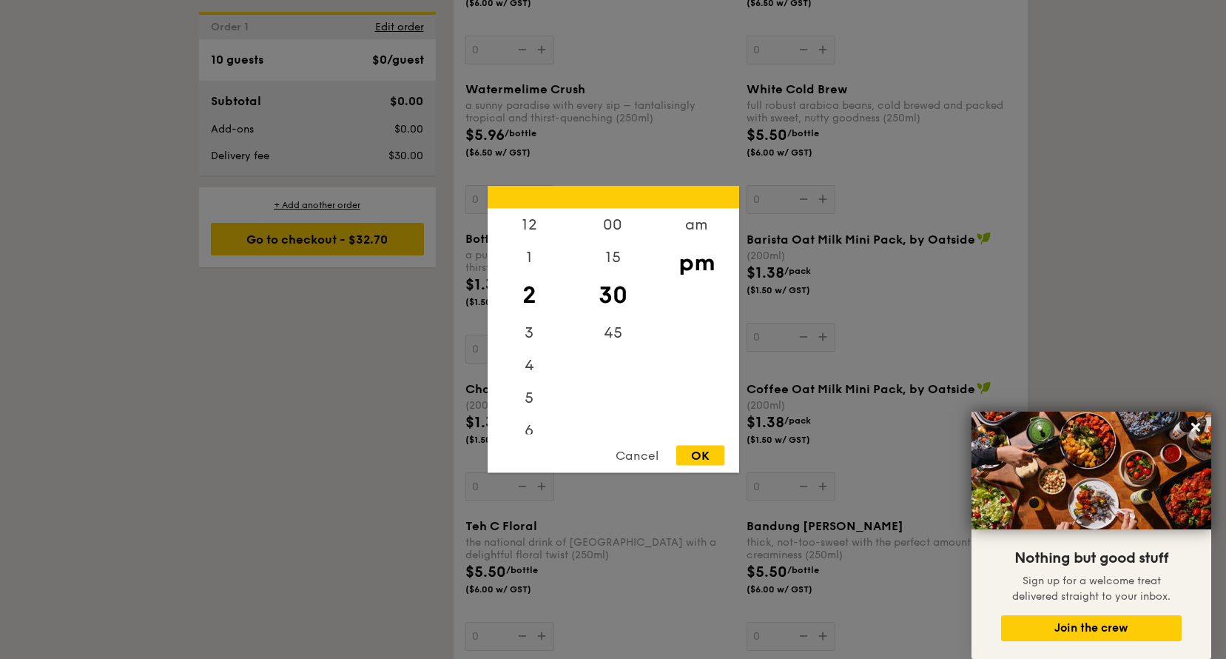  I want to click on div: 4, so click(529, 366).